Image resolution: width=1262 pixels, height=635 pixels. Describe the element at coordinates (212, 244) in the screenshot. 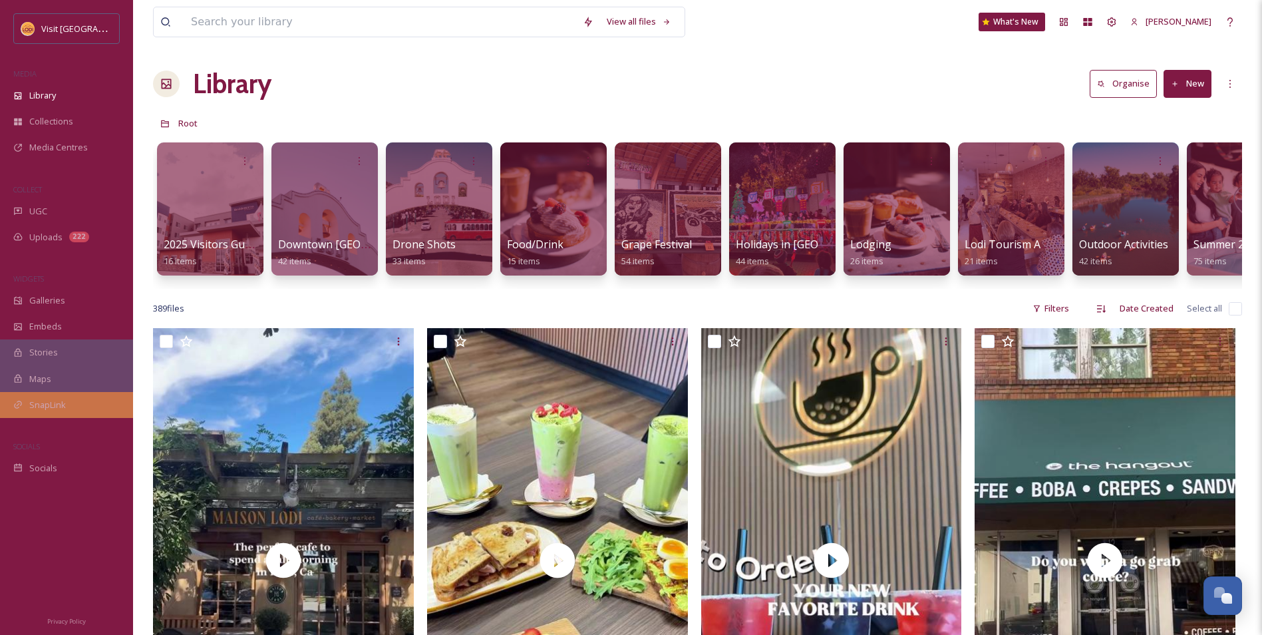

I see `span: 2025 Visitors Guide` at that location.